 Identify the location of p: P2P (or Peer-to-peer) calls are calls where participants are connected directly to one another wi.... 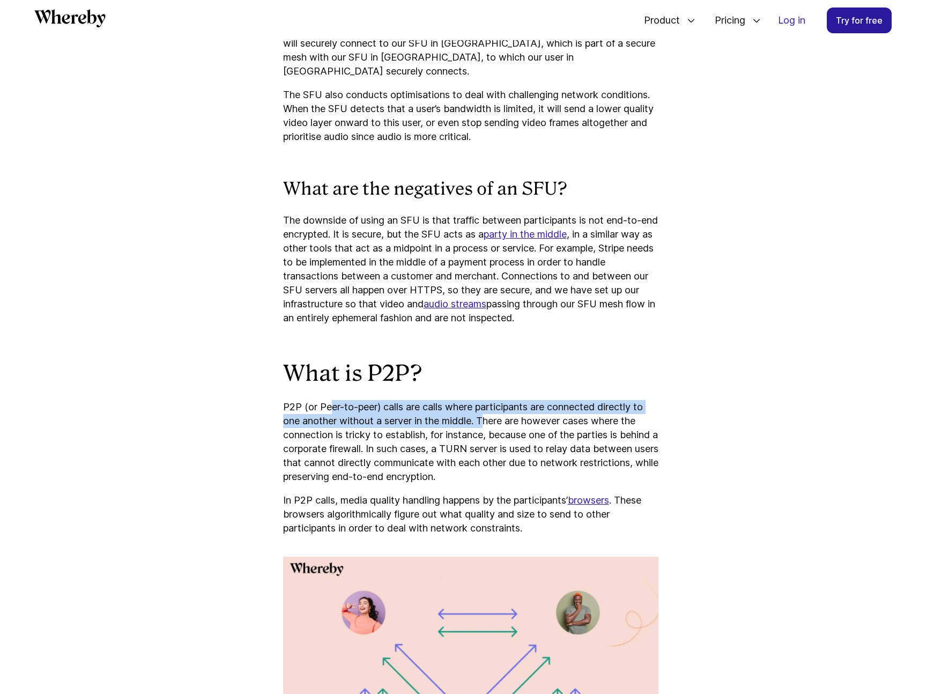
(471, 442).